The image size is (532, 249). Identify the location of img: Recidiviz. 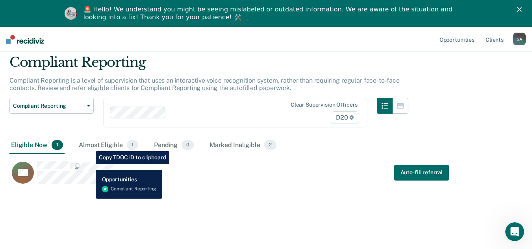
(25, 39).